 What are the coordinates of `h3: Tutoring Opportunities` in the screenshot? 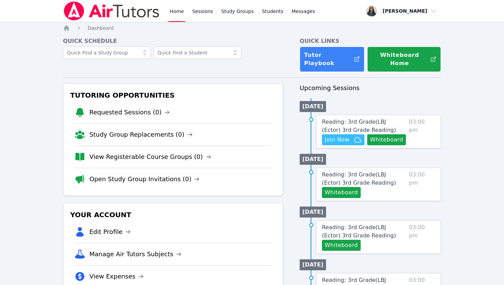 It's located at (173, 95).